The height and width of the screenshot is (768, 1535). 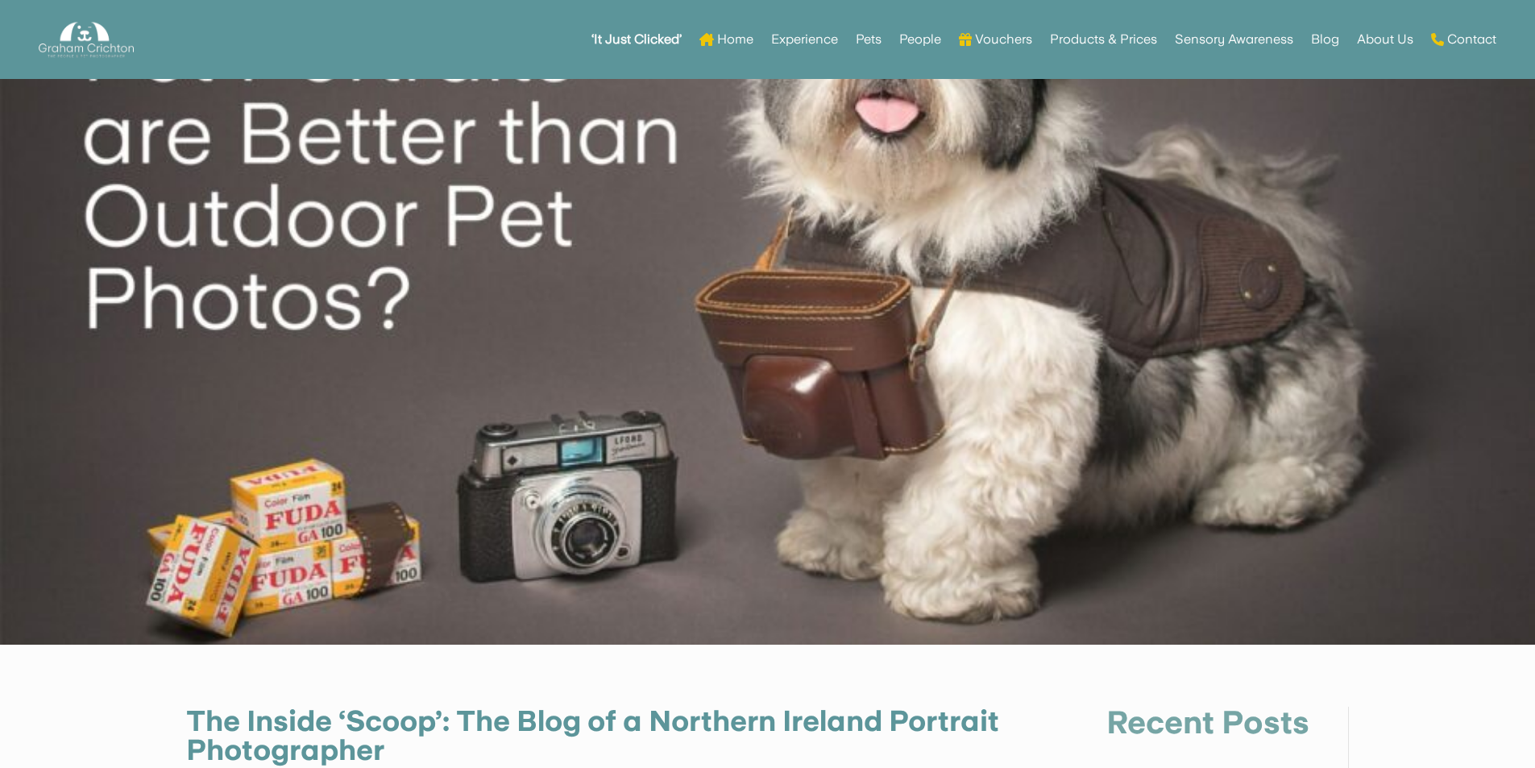 What do you see at coordinates (1463, 39) in the screenshot?
I see `a: Contact` at bounding box center [1463, 39].